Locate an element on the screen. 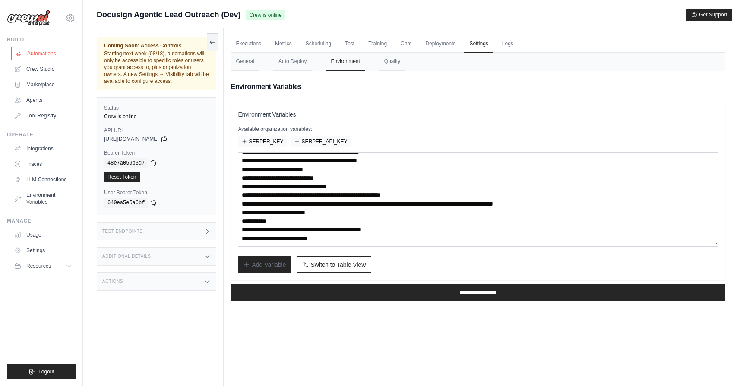 This screenshot has width=746, height=386. label: Status is located at coordinates (156, 108).